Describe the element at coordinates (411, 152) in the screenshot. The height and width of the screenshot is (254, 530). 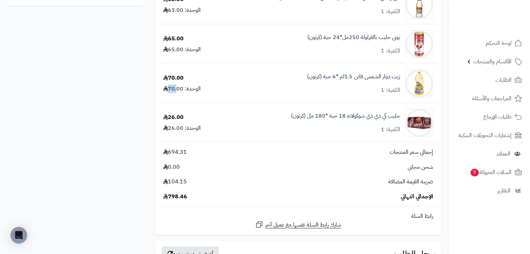
I see `span: إجمالي سعر المنتجات` at that location.